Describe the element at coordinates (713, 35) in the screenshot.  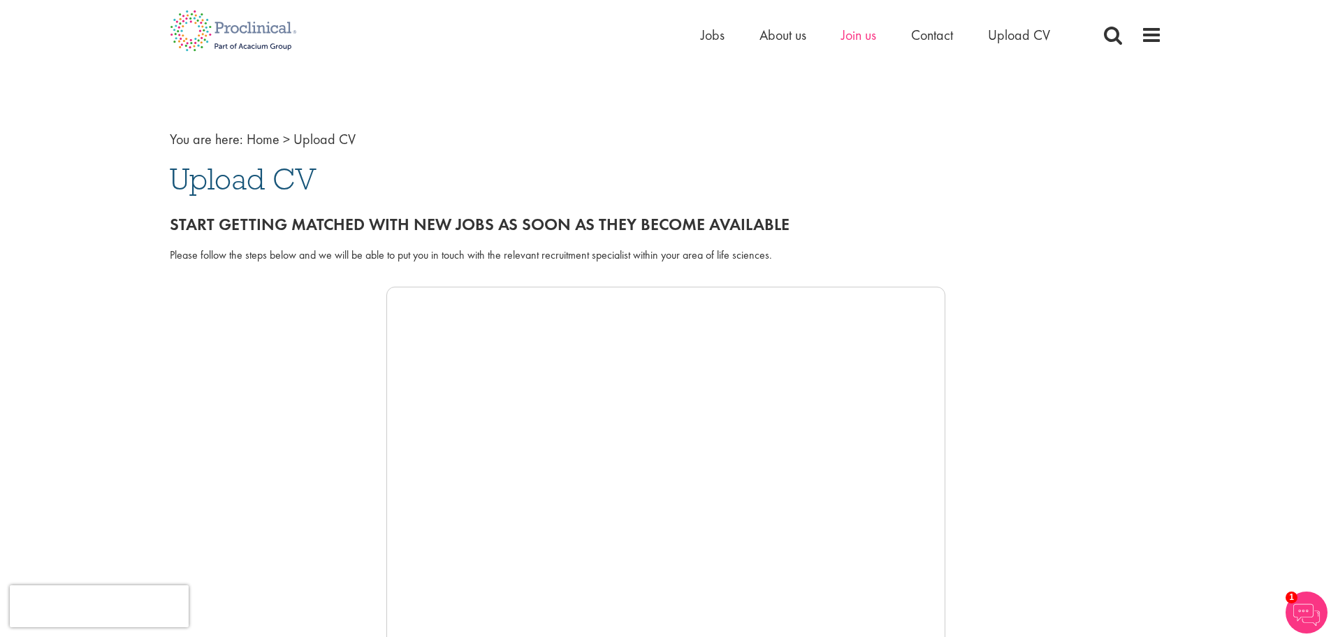
I see `a: Jobs` at that location.